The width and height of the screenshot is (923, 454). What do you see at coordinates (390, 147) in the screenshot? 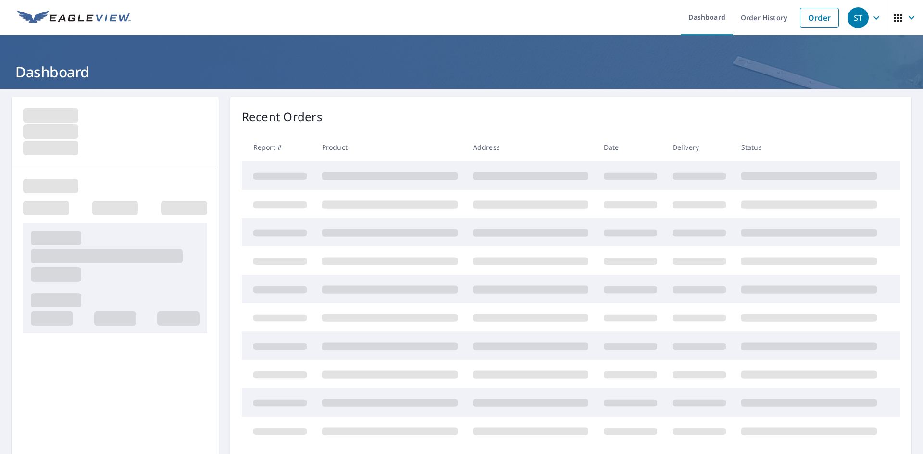
I see `th: Product` at bounding box center [390, 147].